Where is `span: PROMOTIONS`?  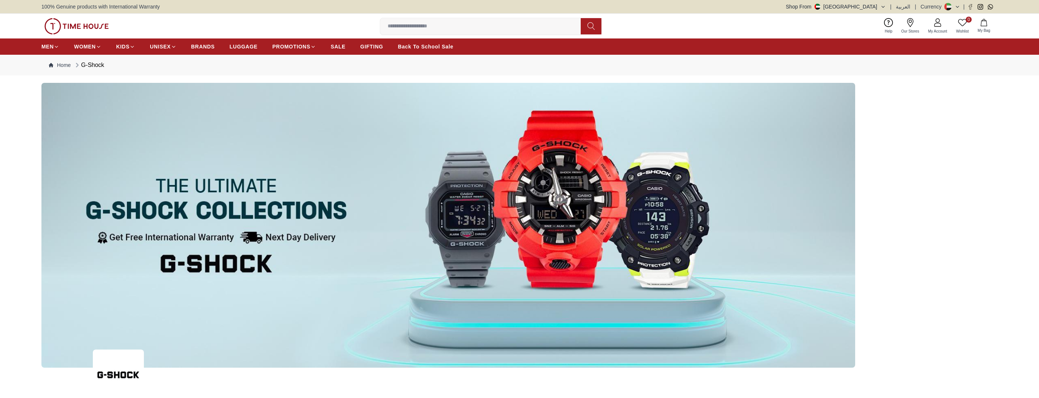 span: PROMOTIONS is located at coordinates (291, 47).